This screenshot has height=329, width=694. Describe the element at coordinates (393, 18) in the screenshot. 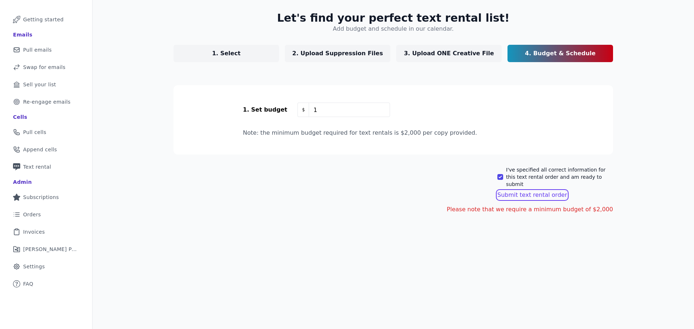

I see `h2: Let's find your perfect text rental list!` at that location.